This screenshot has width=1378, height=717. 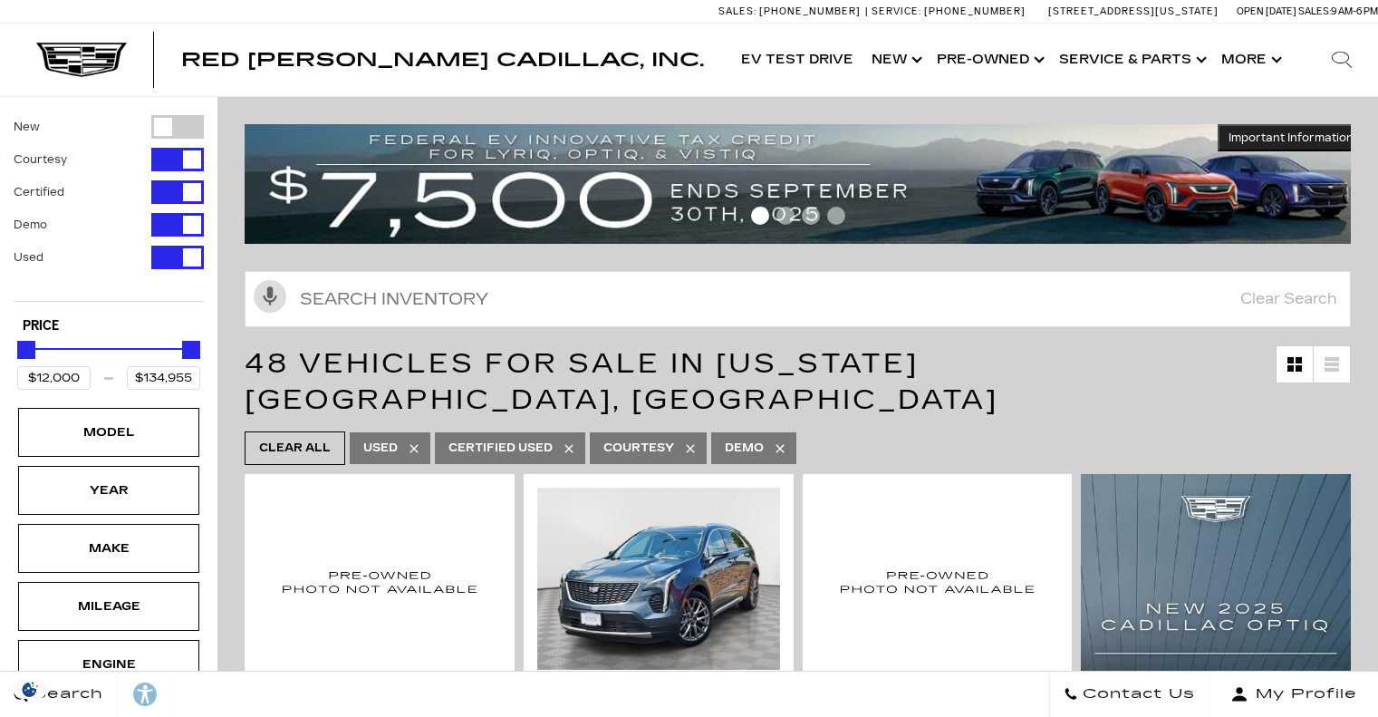 What do you see at coordinates (53, 378) in the screenshot?
I see `input: Minimum` at bounding box center [53, 378].